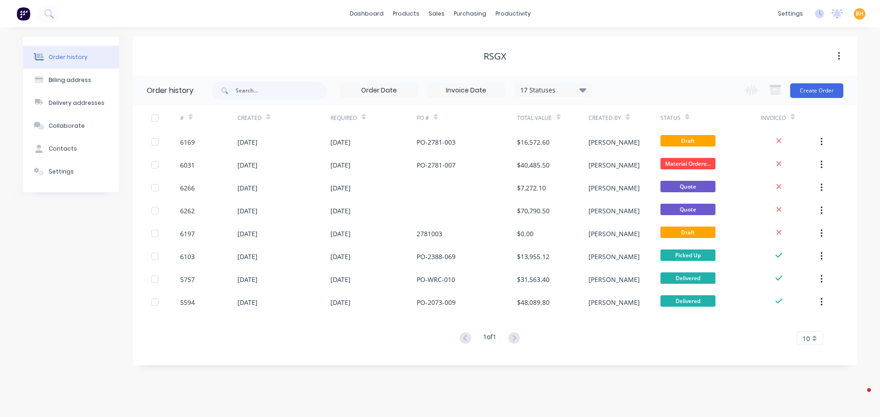 This screenshot has height=417, width=880. Describe the element at coordinates (187, 188) in the screenshot. I see `div: 6266` at that location.